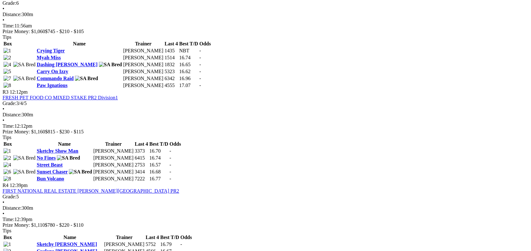 This screenshot has width=531, height=251. What do you see at coordinates (141, 179) in the screenshot?
I see `td: 7222` at bounding box center [141, 179].